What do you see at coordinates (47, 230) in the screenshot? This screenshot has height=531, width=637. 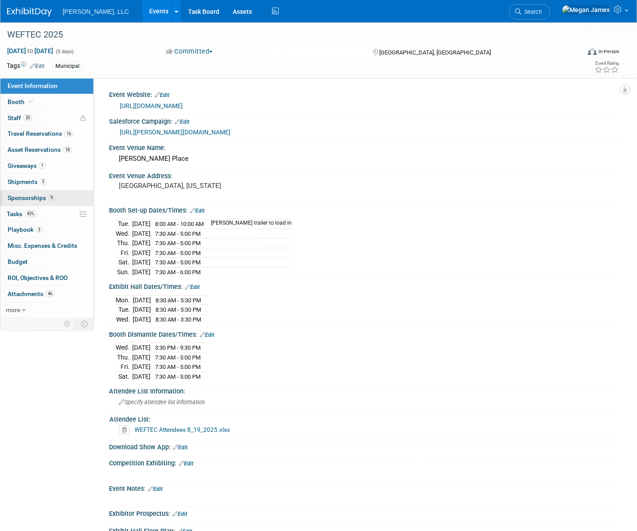 I see `a: Playbook3` at bounding box center [47, 230].